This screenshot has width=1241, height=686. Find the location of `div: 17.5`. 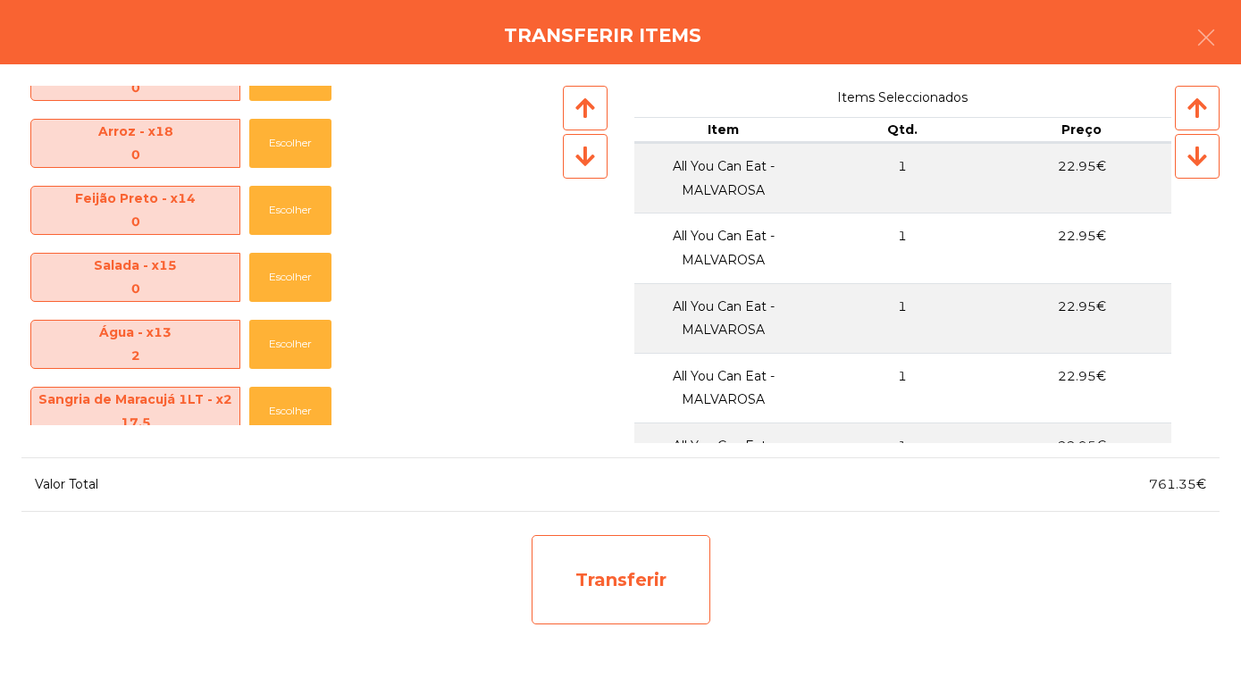

div: 17.5 is located at coordinates (135, 423).